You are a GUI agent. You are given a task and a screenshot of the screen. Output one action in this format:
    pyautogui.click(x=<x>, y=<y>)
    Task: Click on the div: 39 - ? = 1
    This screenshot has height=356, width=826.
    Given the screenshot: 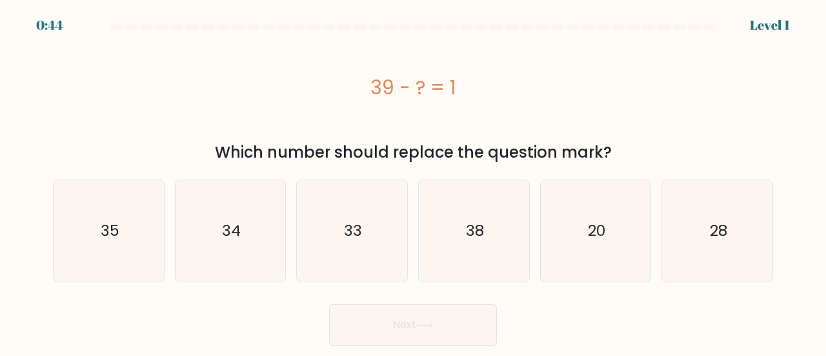 What is the action you would take?
    pyautogui.click(x=413, y=87)
    